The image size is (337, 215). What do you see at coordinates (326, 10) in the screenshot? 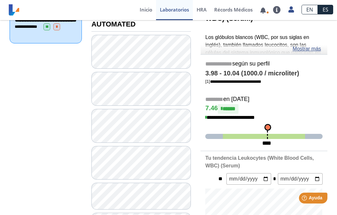
I see `a: ES` at bounding box center [326, 10].